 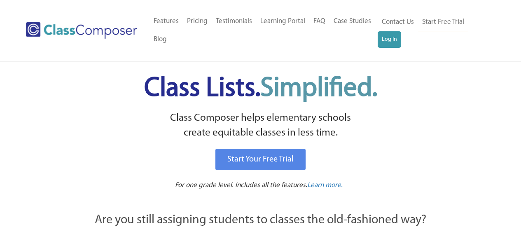 What do you see at coordinates (241, 185) in the screenshot?
I see `span: For one grade level. Includes all the features.` at bounding box center [241, 185].